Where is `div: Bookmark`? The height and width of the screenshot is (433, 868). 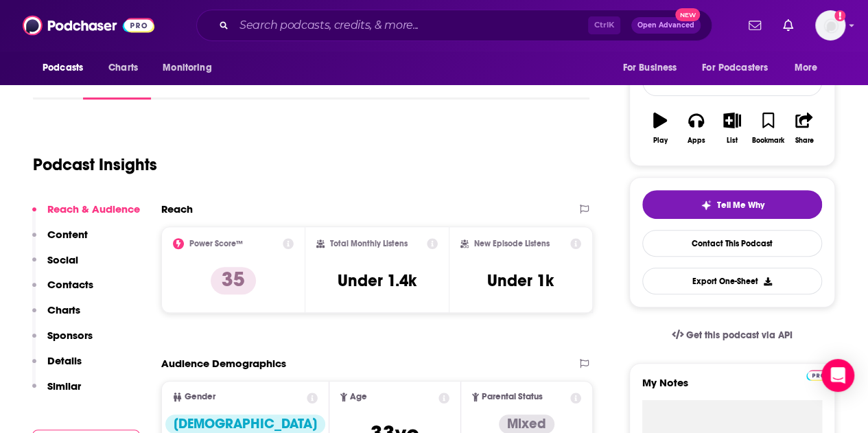 div: Bookmark is located at coordinates (768, 141).